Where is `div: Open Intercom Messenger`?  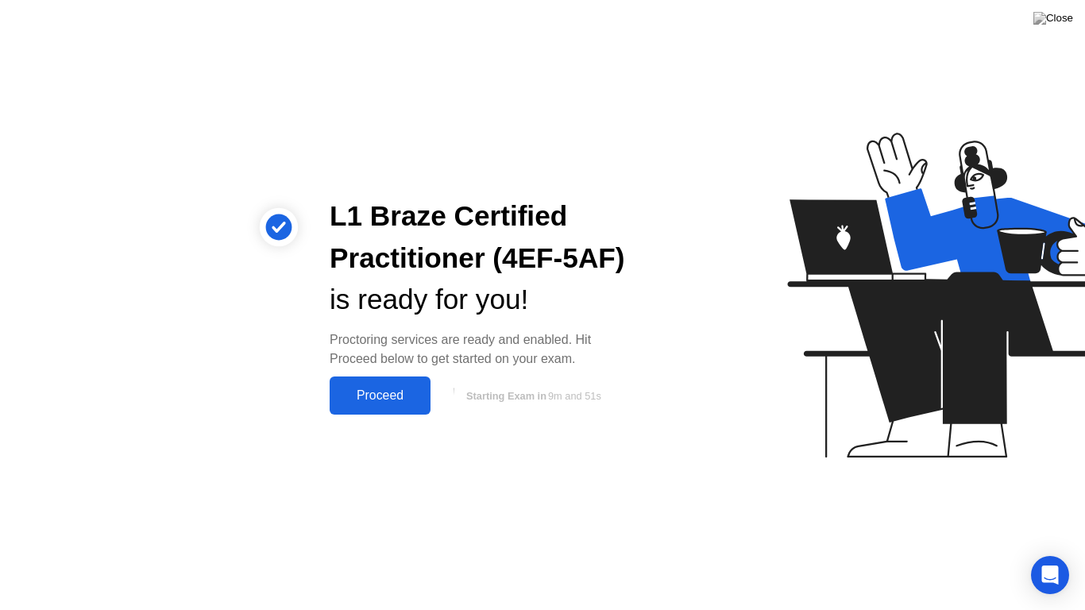 div: Open Intercom Messenger is located at coordinates (1050, 575).